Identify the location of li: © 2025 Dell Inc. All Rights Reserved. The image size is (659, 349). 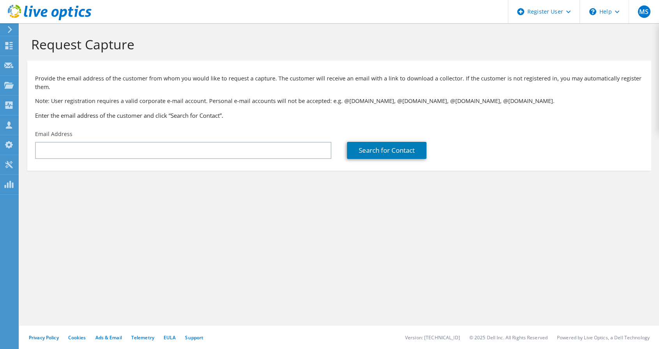
(508, 338).